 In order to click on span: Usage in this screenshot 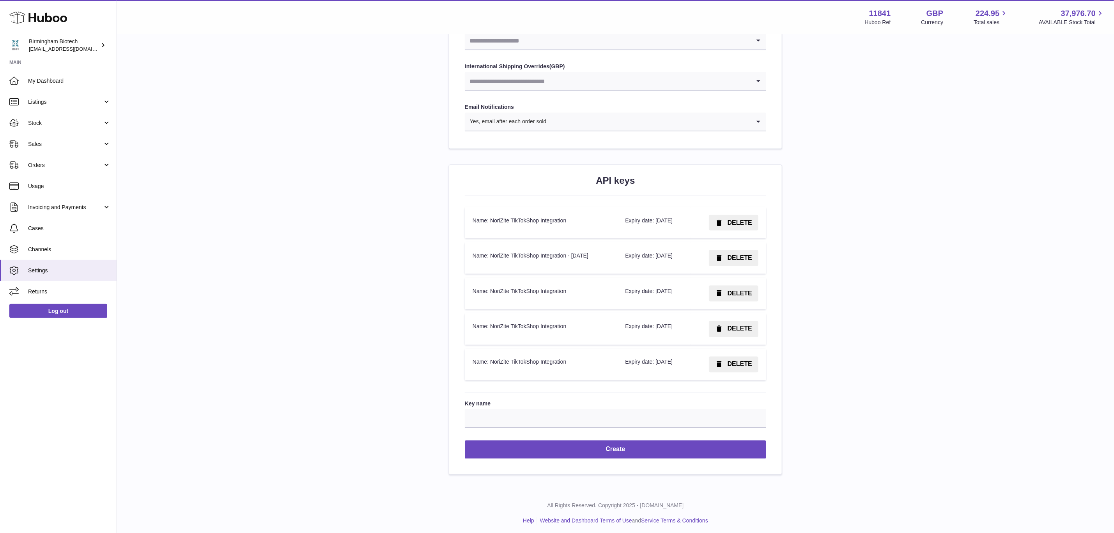, I will do `click(69, 186)`.